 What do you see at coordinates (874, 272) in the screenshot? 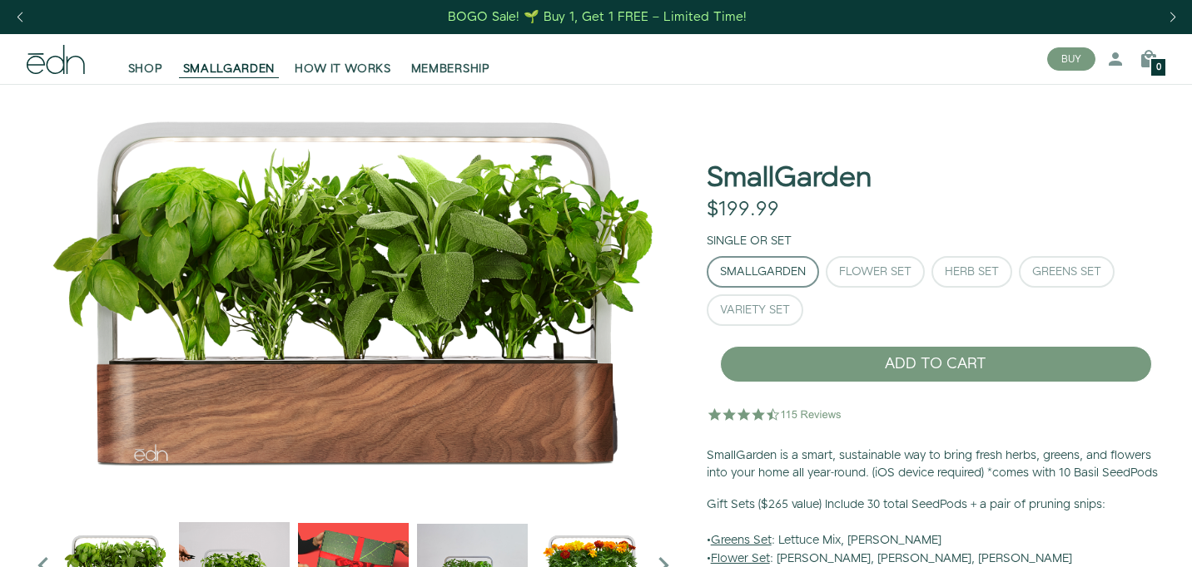
I see `div: Flower Set` at bounding box center [874, 272].